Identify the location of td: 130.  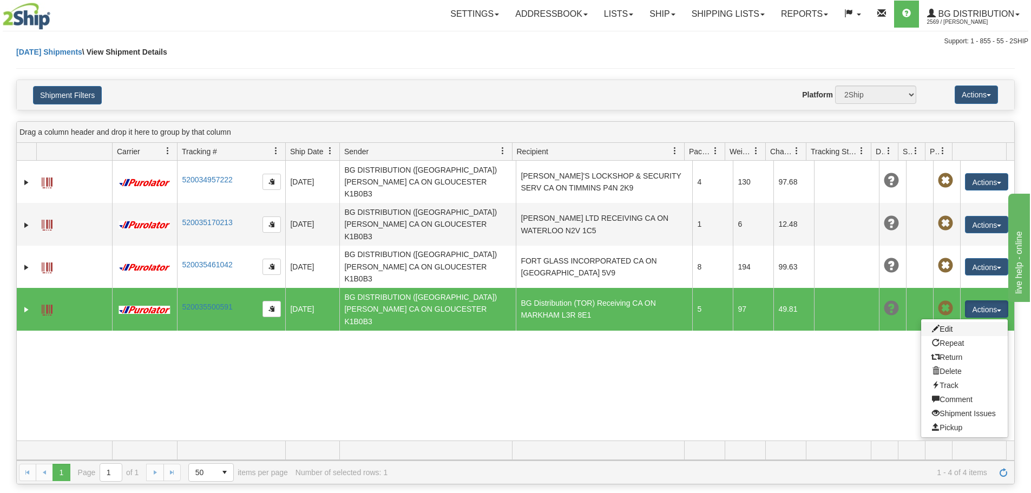
(753, 182).